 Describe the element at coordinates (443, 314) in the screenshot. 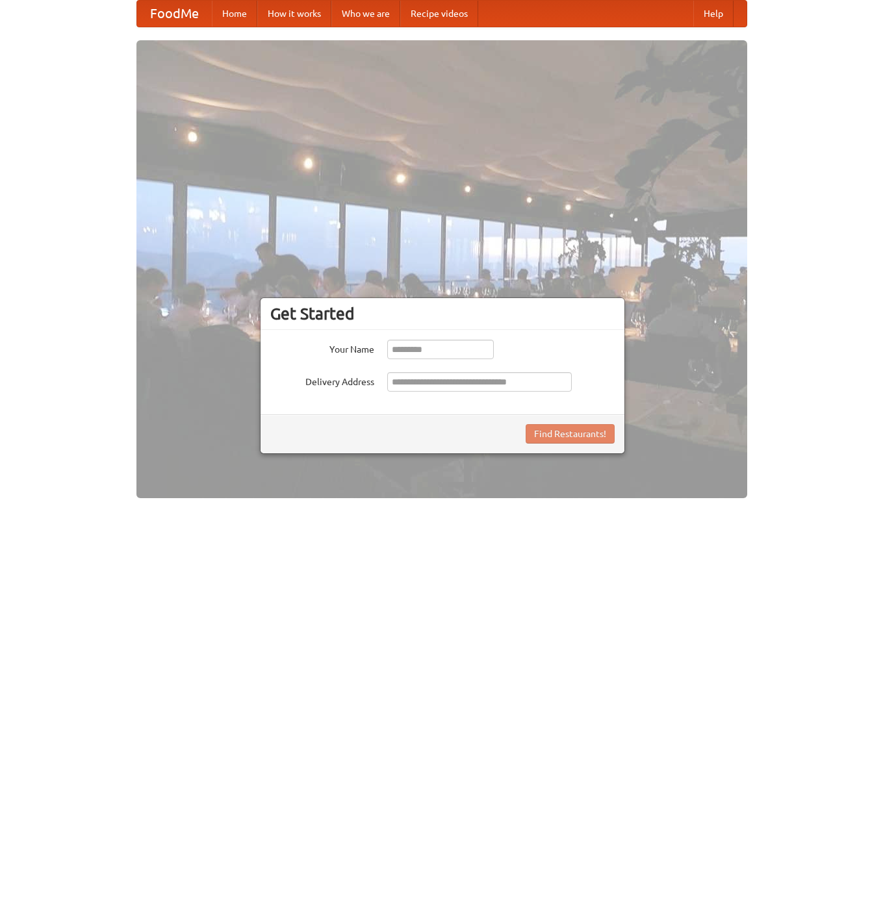

I see `h3: Get Started` at that location.